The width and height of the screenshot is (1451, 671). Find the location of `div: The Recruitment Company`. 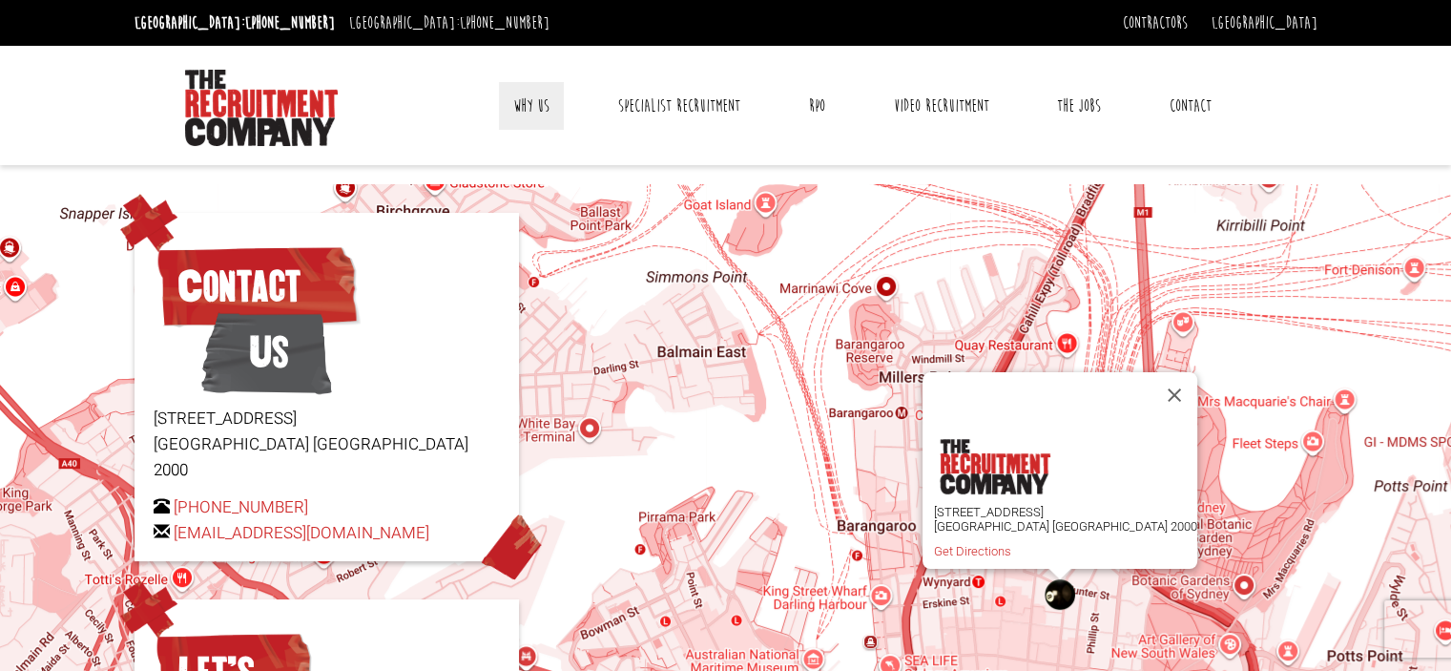

div: The Recruitment Company is located at coordinates (1060, 595).